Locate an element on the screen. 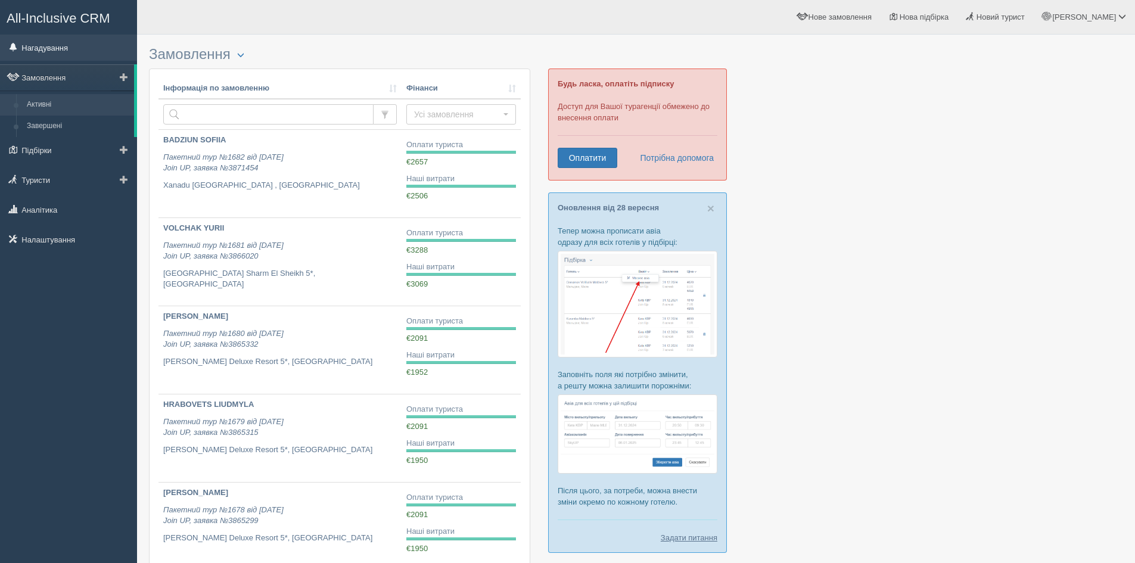 The width and height of the screenshot is (1135, 563). h3: Замовлення is located at coordinates (340, 54).